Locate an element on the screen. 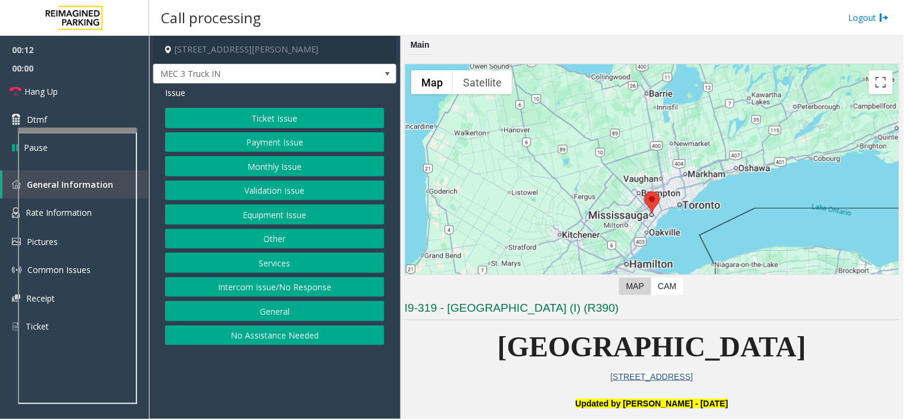  a: General Information is located at coordinates (76, 184).